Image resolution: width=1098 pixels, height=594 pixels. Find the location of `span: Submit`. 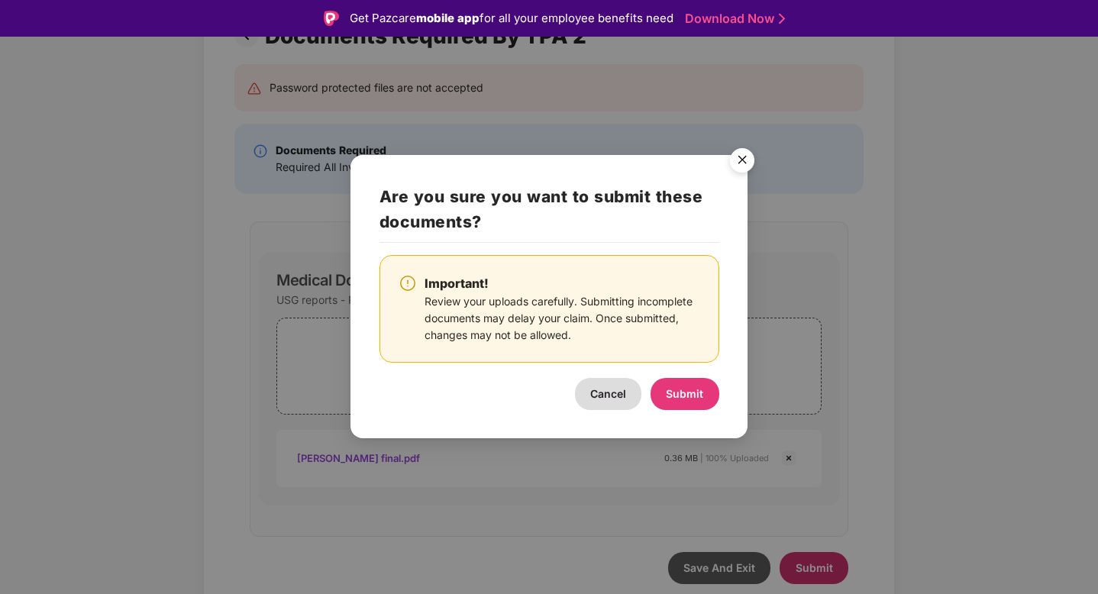

span: Submit is located at coordinates (684, 393).